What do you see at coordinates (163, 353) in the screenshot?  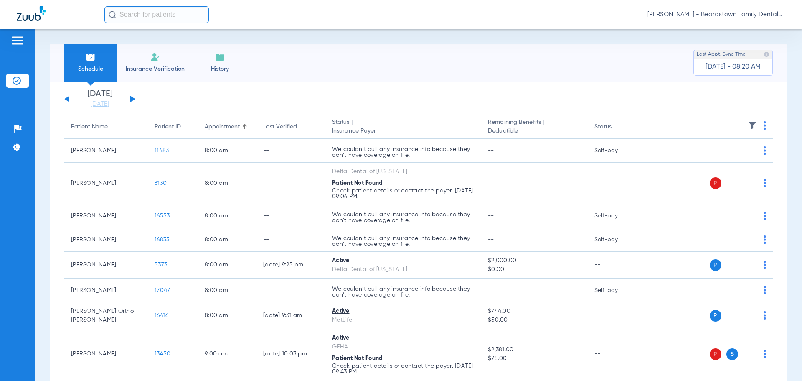 I see `span: 13450` at bounding box center [163, 353].